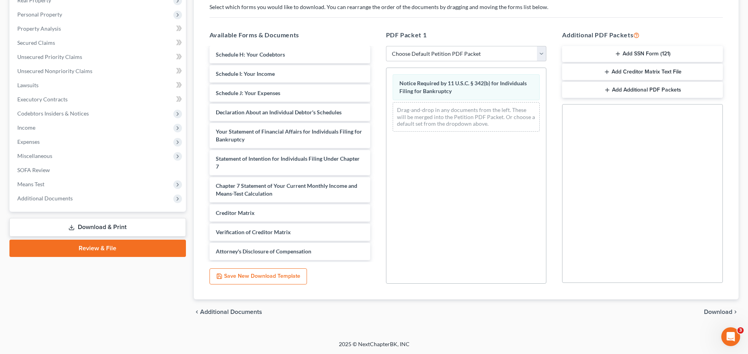  I want to click on span: Verification of Creditor Matrix, so click(253, 232).